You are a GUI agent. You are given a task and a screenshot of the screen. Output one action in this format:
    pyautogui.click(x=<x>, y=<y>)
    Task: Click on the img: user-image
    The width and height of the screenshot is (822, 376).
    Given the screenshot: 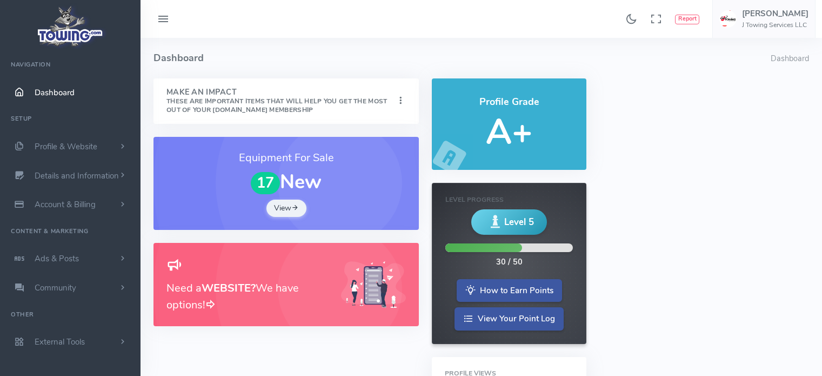 What is the action you would take?
    pyautogui.click(x=728, y=19)
    